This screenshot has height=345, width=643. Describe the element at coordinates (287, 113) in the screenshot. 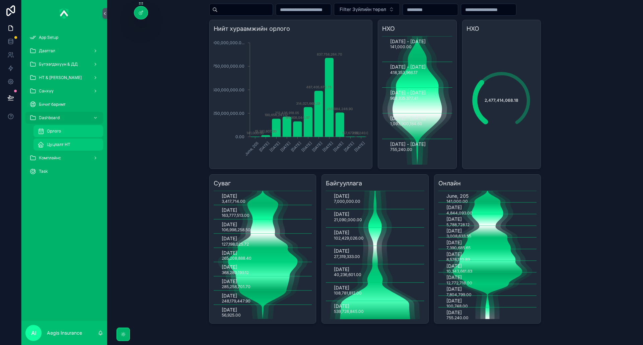

I see `text: 212,435,918.05` at that location.